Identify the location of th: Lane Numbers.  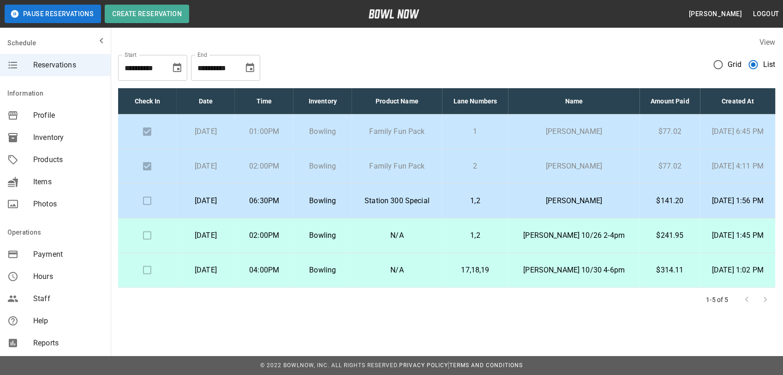
(476, 101).